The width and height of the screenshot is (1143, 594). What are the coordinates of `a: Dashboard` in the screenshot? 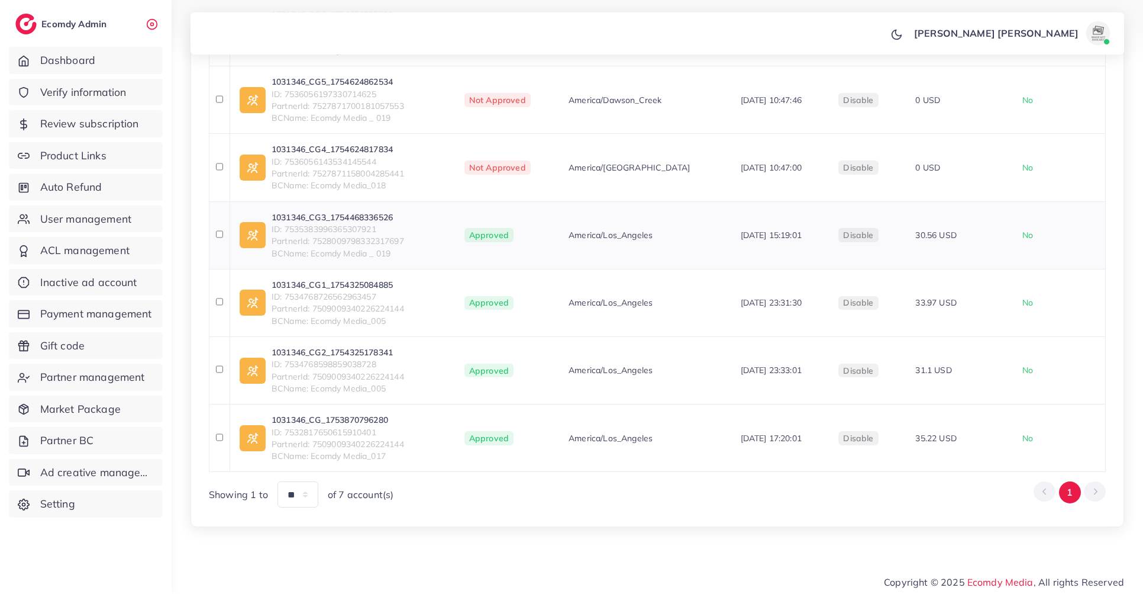 It's located at (86, 60).